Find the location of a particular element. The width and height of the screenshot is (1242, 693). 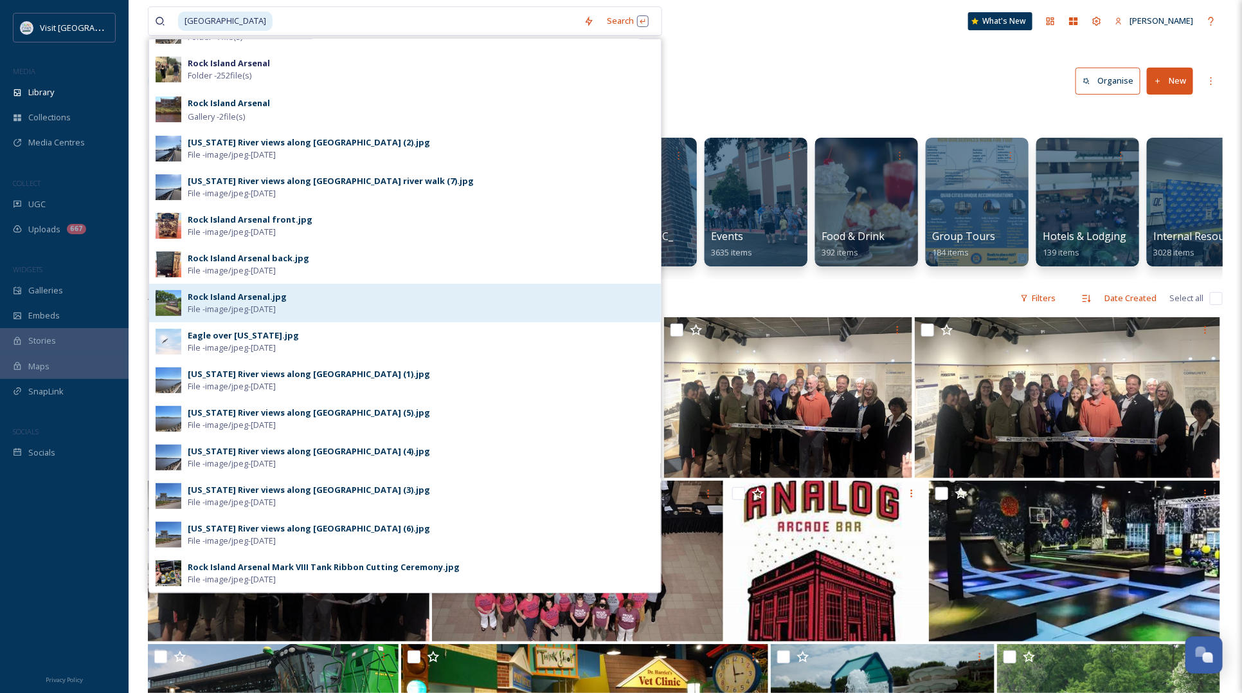

img: 5d5ca649-d06f-4ecf-a816-aab2c2bd34d1.jpg is located at coordinates (168, 69).